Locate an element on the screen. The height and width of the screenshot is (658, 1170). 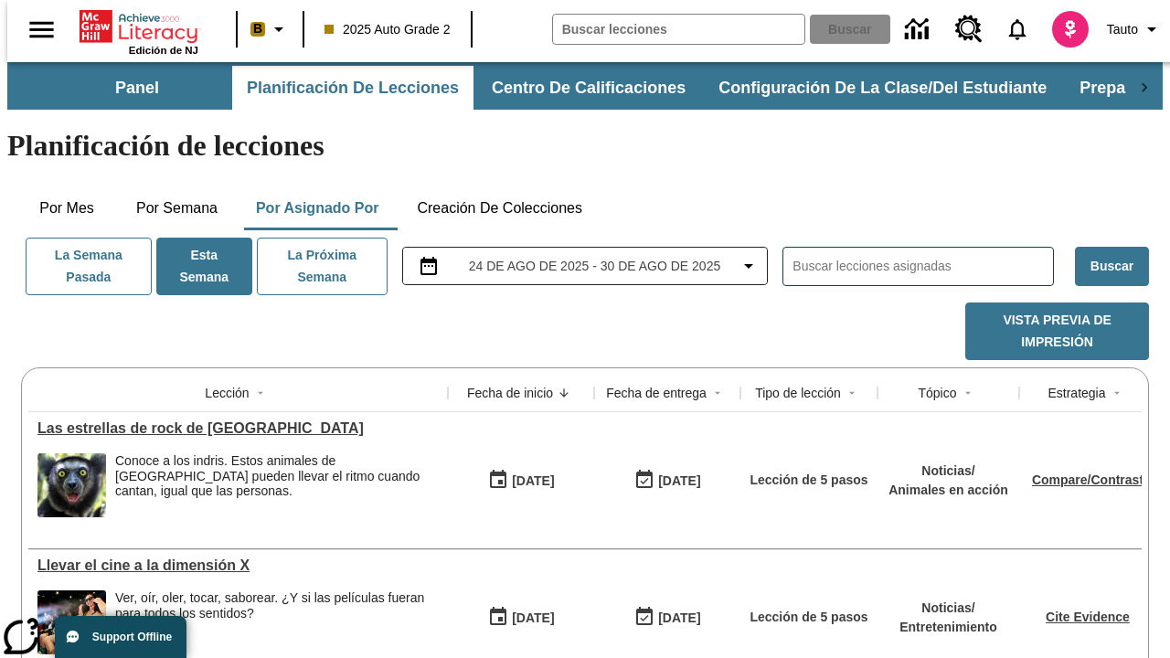
div: Lección is located at coordinates (227, 393).